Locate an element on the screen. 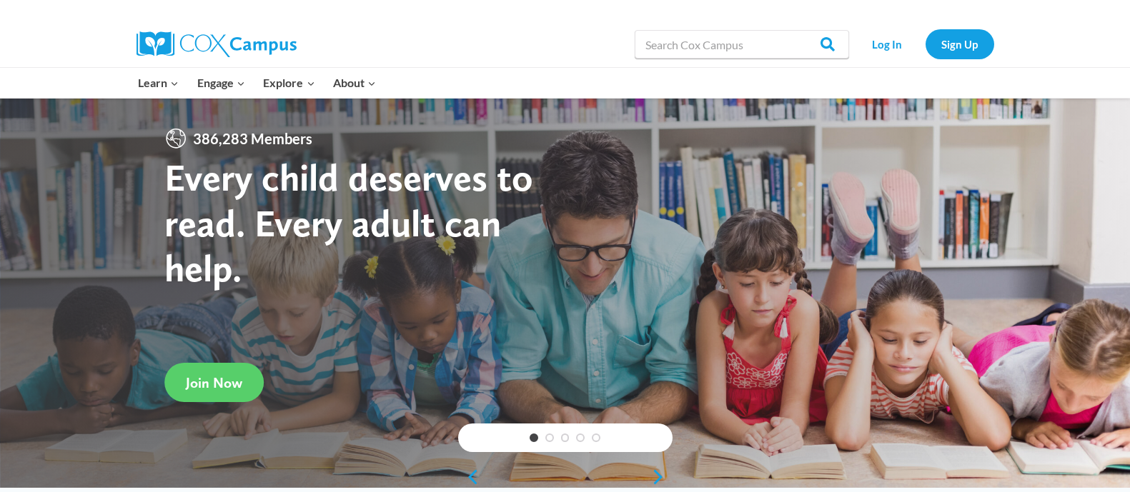 The width and height of the screenshot is (1130, 492). span: Explore is located at coordinates (289, 83).